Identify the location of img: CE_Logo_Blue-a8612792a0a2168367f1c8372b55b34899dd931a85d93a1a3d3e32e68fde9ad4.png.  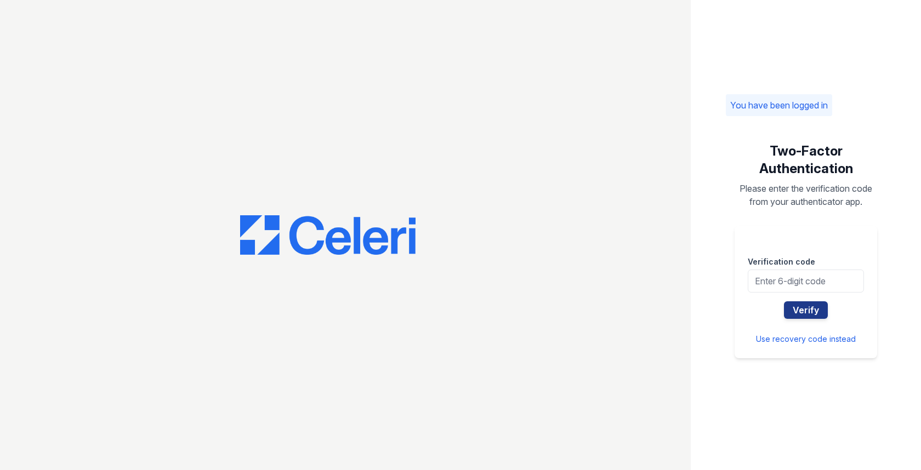
(328, 235).